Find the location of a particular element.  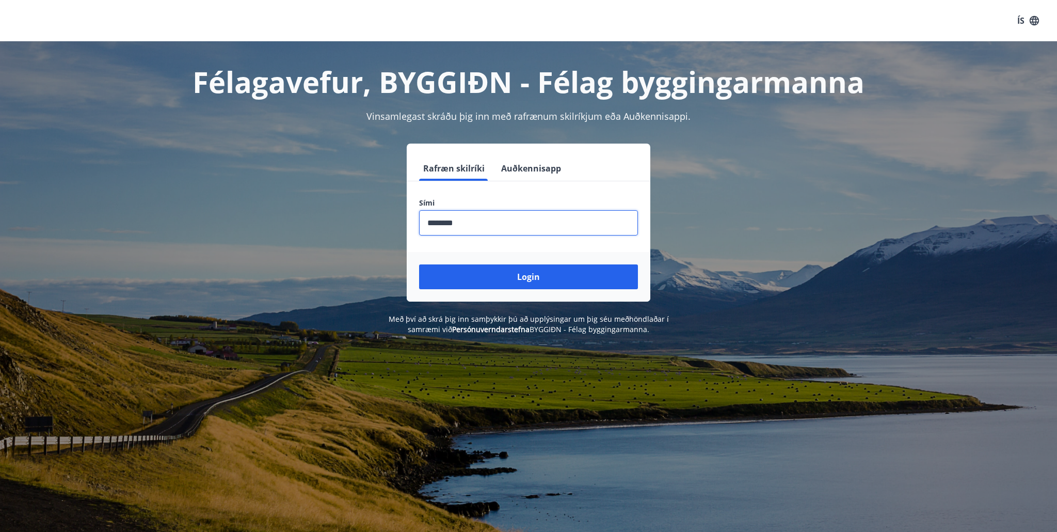

button: Rafræn skilríki is located at coordinates (454, 168).